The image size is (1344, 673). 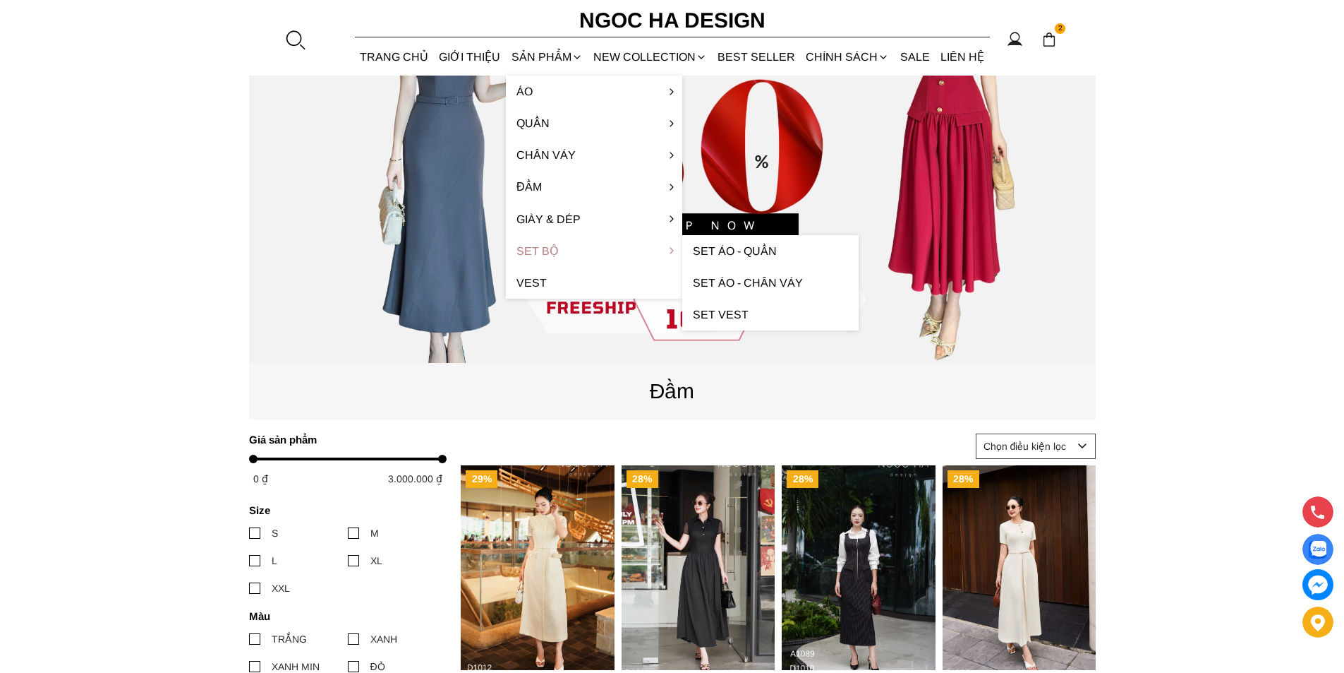 What do you see at coordinates (757, 56) in the screenshot?
I see `a: BEST SELLER` at bounding box center [757, 56].